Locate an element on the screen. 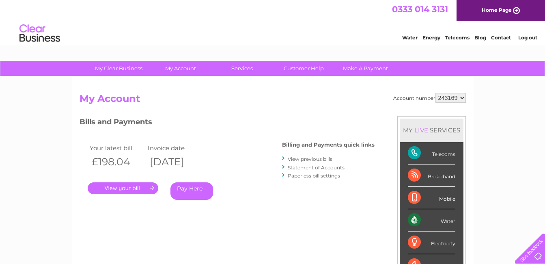 The image size is (545, 264). h3: Bills and Payments is located at coordinates (227, 123).